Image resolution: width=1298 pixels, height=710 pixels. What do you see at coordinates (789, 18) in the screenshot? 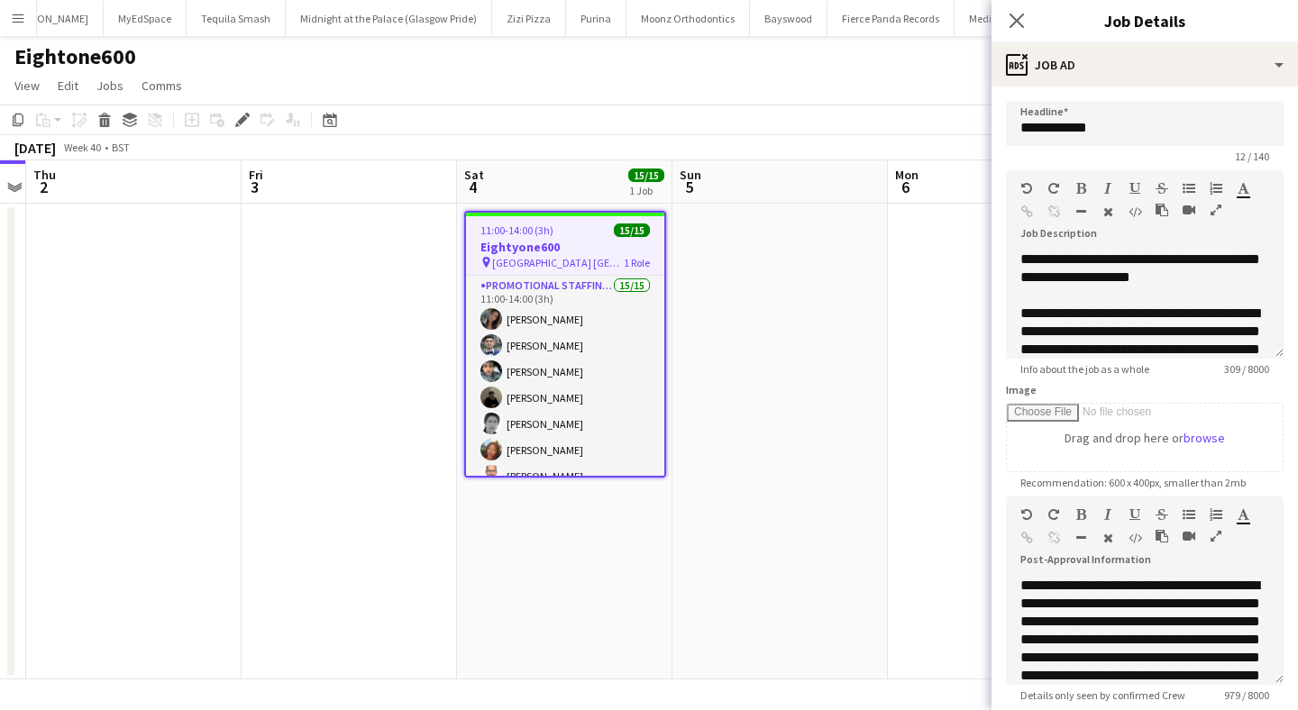
I see `button: Bayswood` at bounding box center [789, 18].